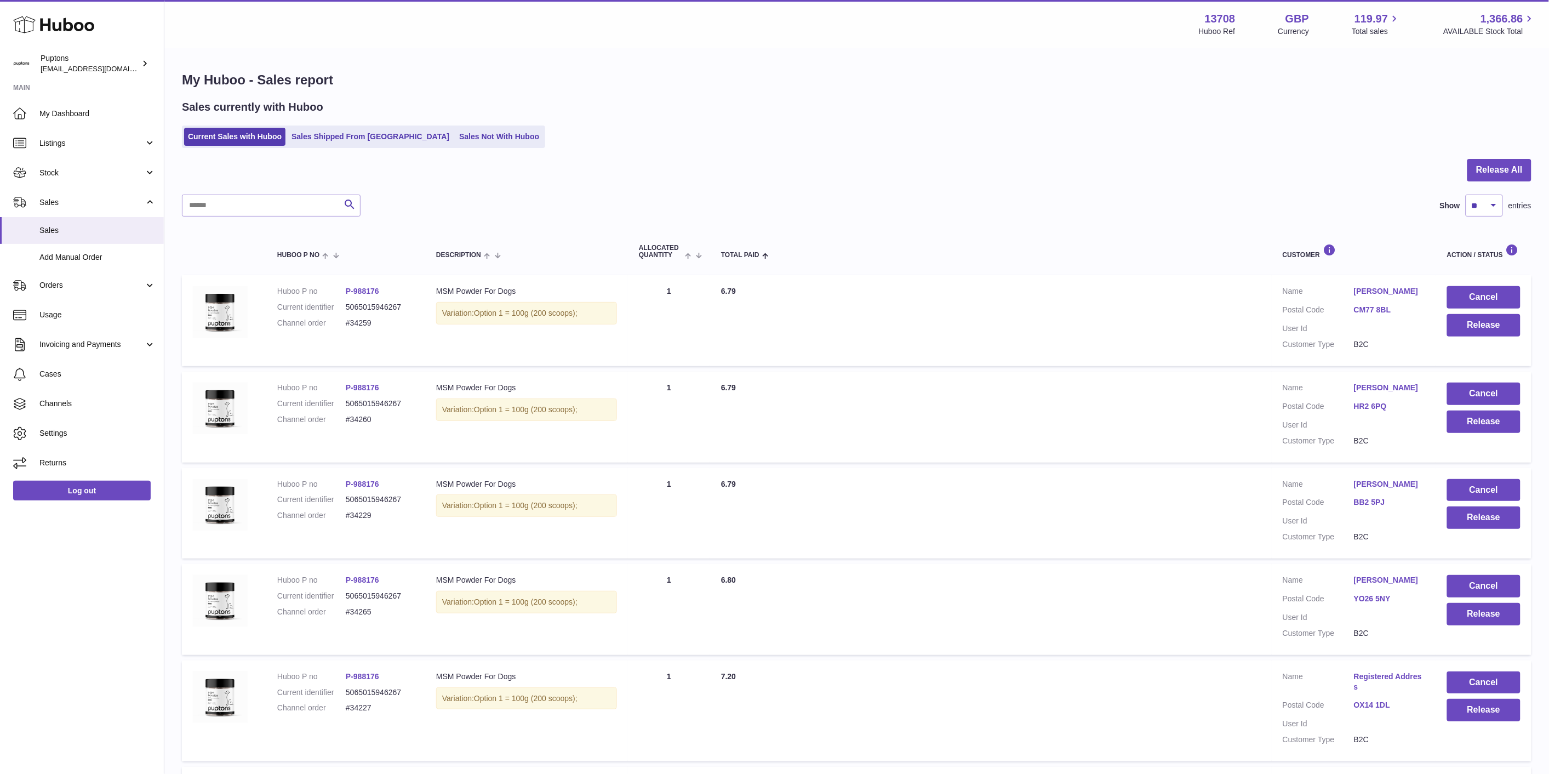 The height and width of the screenshot is (774, 1549). Describe the element at coordinates (1354, 251) in the screenshot. I see `div: Customer` at that location.